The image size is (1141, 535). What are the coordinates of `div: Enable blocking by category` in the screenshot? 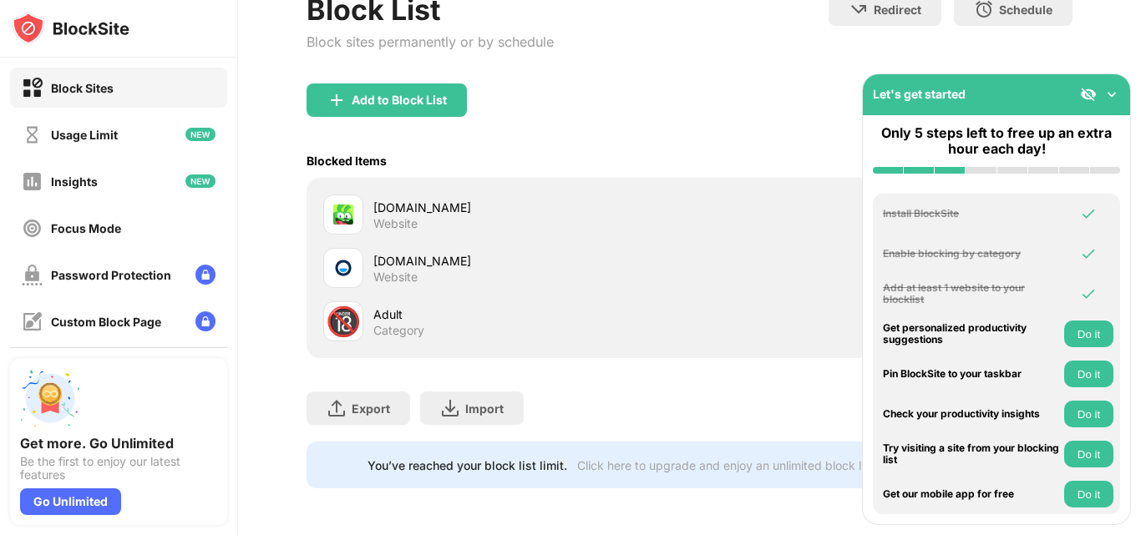 It's located at (971, 254).